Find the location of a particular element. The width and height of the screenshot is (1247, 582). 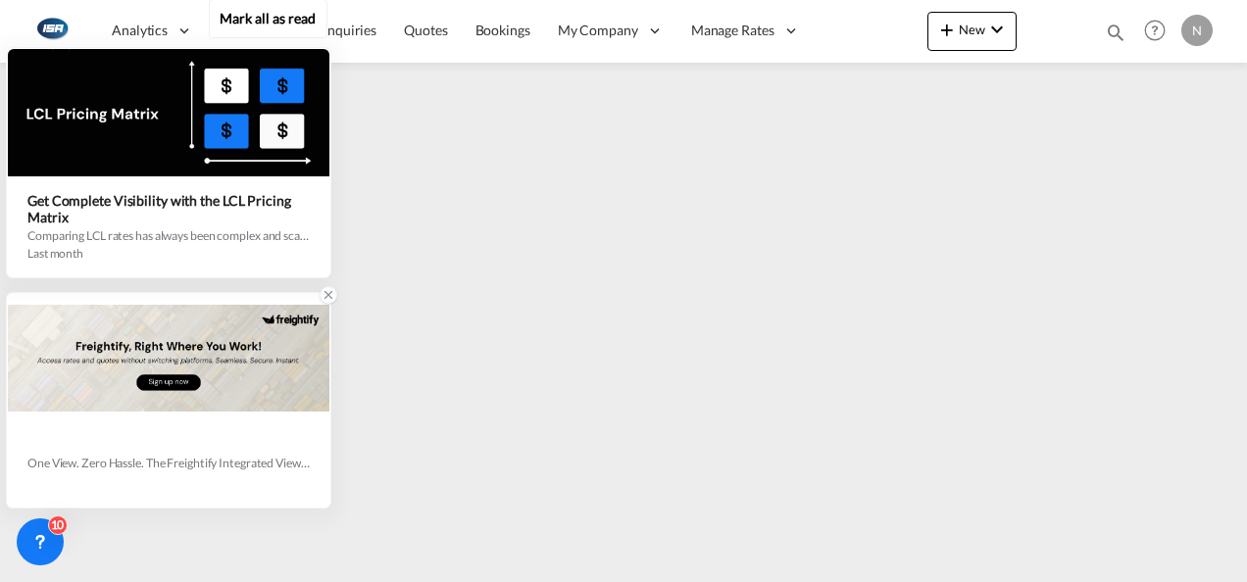

span: Manage Rates is located at coordinates (733, 30).